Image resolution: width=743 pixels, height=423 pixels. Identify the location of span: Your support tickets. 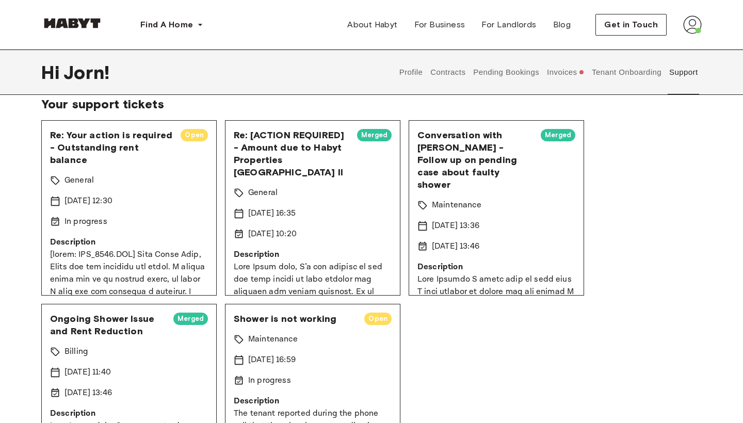
(371, 104).